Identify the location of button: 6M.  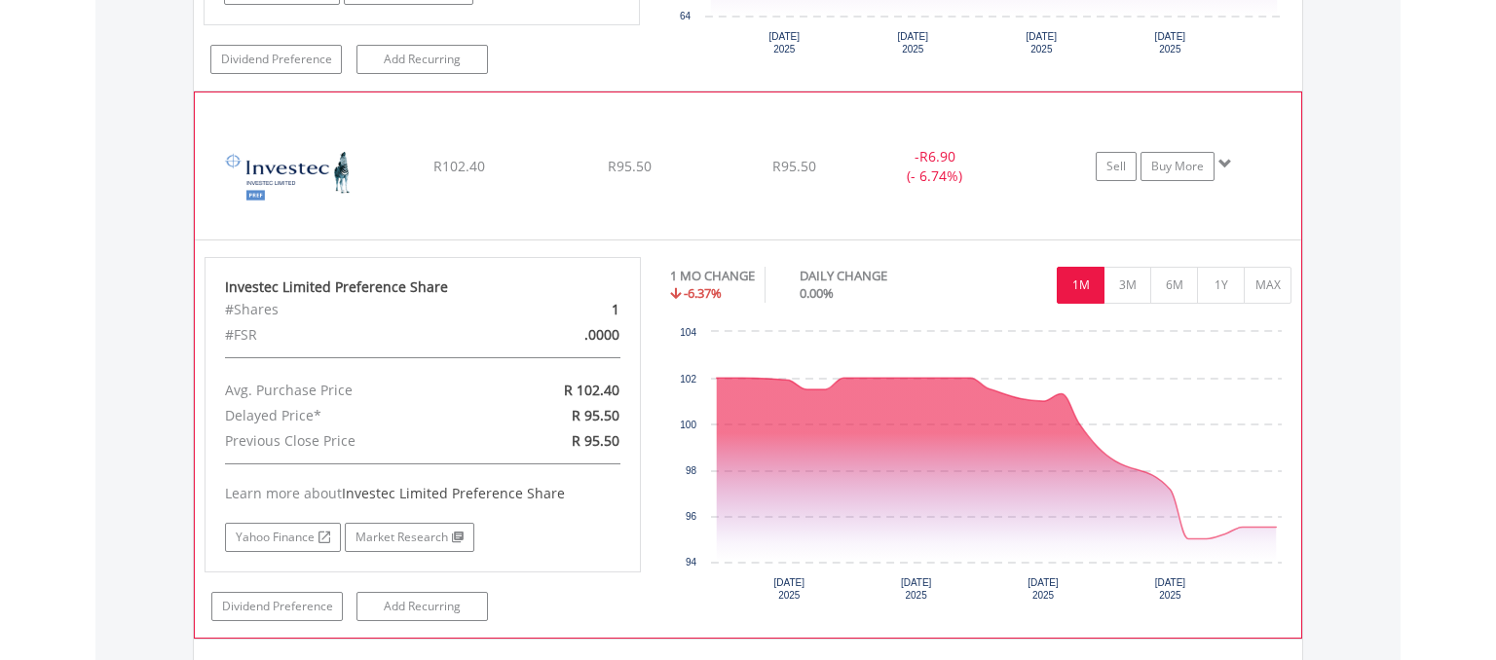
(1173, 285).